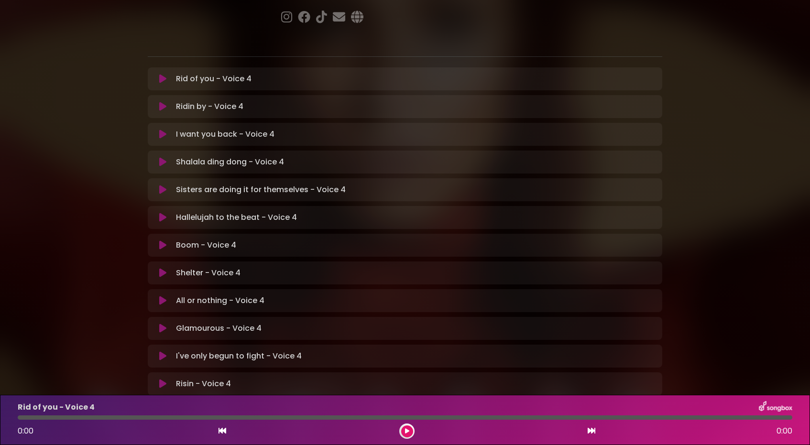 The image size is (810, 445). Describe the element at coordinates (230, 162) in the screenshot. I see `p: Shalala ding dong - Voice 4` at that location.